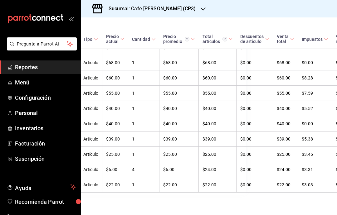 Image resolution: width=337 pixels, height=215 pixels. I want to click on td: $5.38, so click(315, 139).